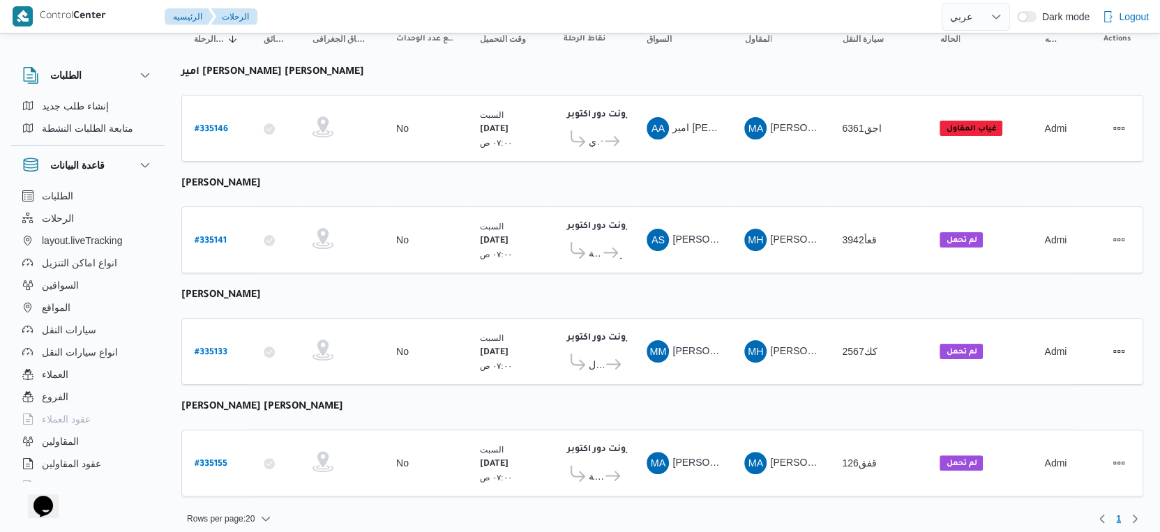 The width and height of the screenshot is (1160, 532). Describe the element at coordinates (658, 240) in the screenshot. I see `span: AS` at that location.